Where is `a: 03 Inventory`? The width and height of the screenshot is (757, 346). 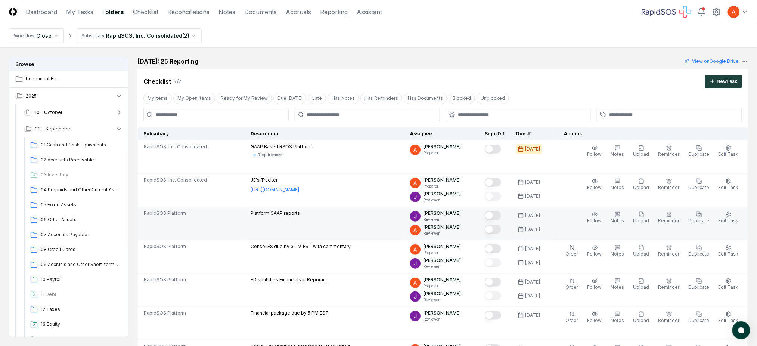 a: 03 Inventory is located at coordinates (75, 175).